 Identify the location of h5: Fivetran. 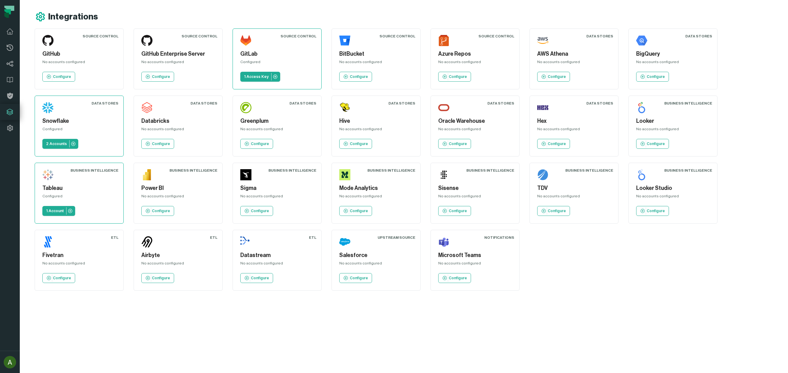
(79, 255).